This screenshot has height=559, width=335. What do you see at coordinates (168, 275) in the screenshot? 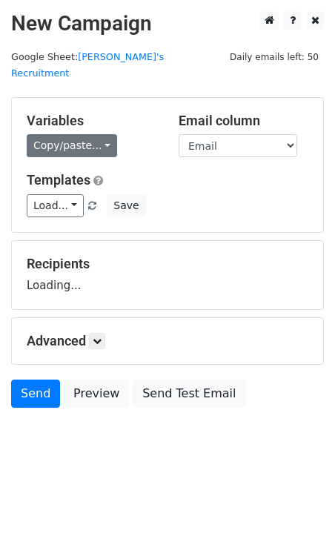
I see `div: Loading...` at bounding box center [168, 275].